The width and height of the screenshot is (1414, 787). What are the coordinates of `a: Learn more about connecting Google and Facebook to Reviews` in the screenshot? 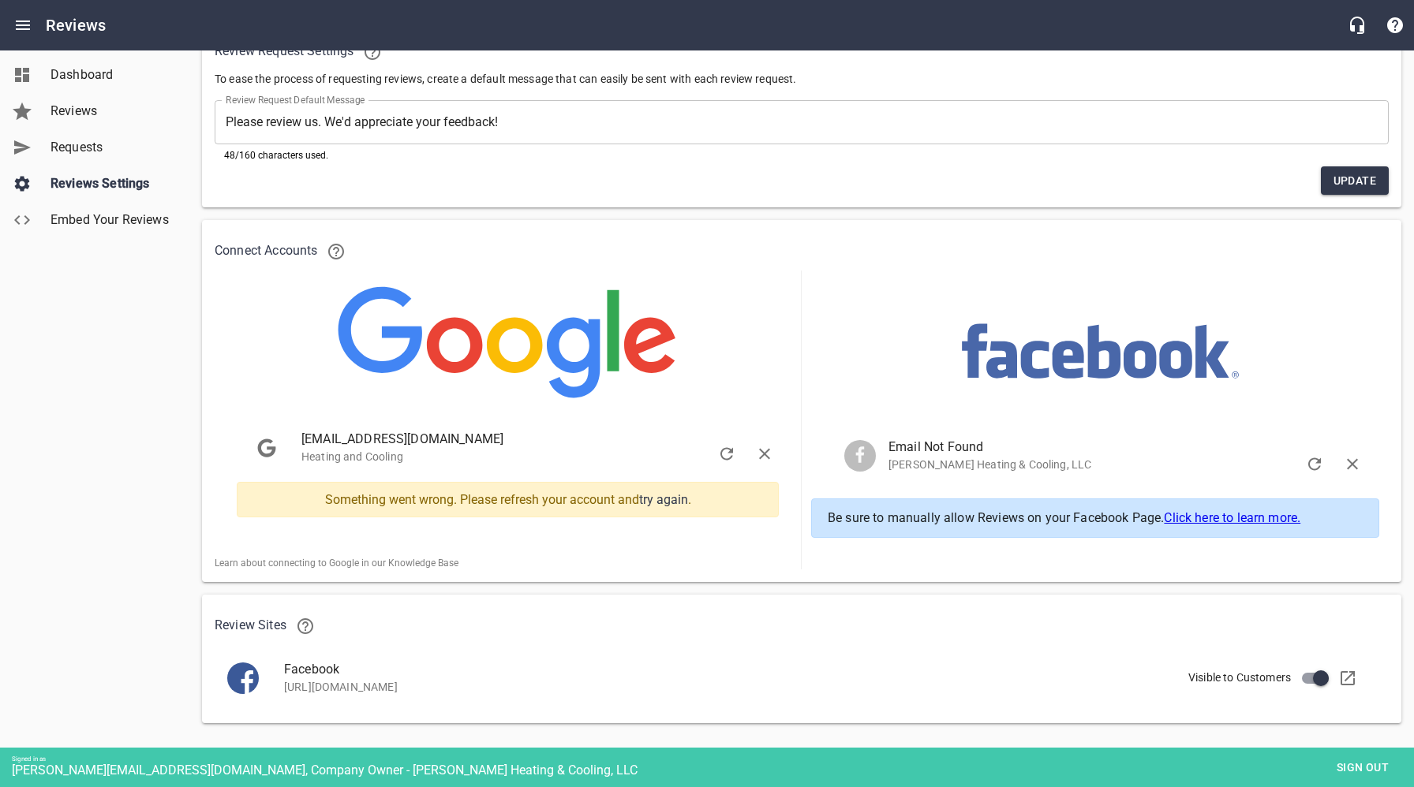 It's located at (336, 252).